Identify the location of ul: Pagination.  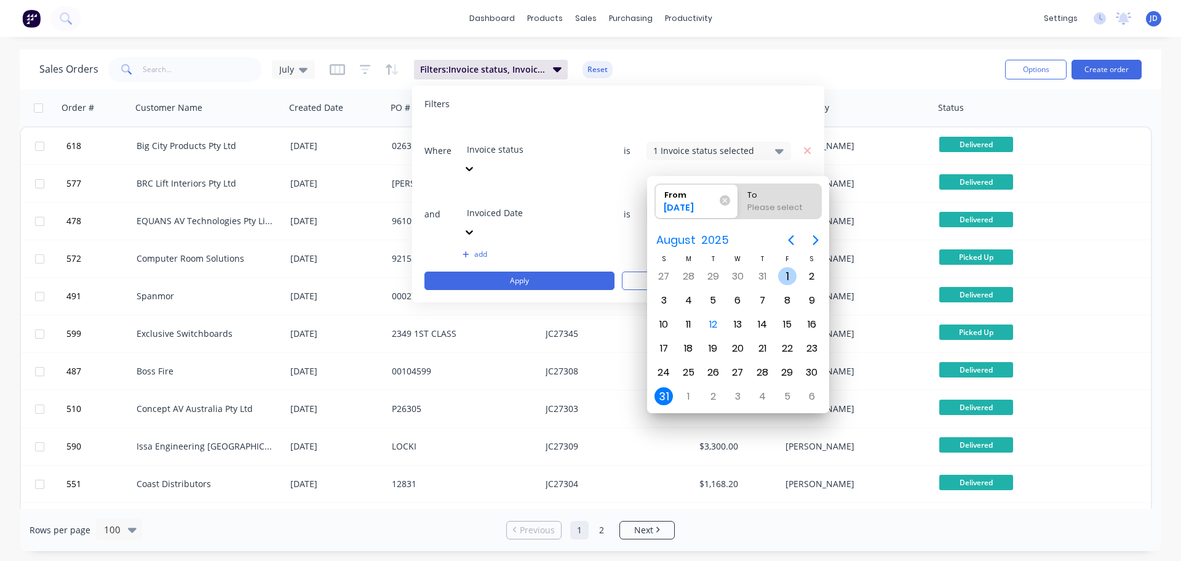
(591, 530).